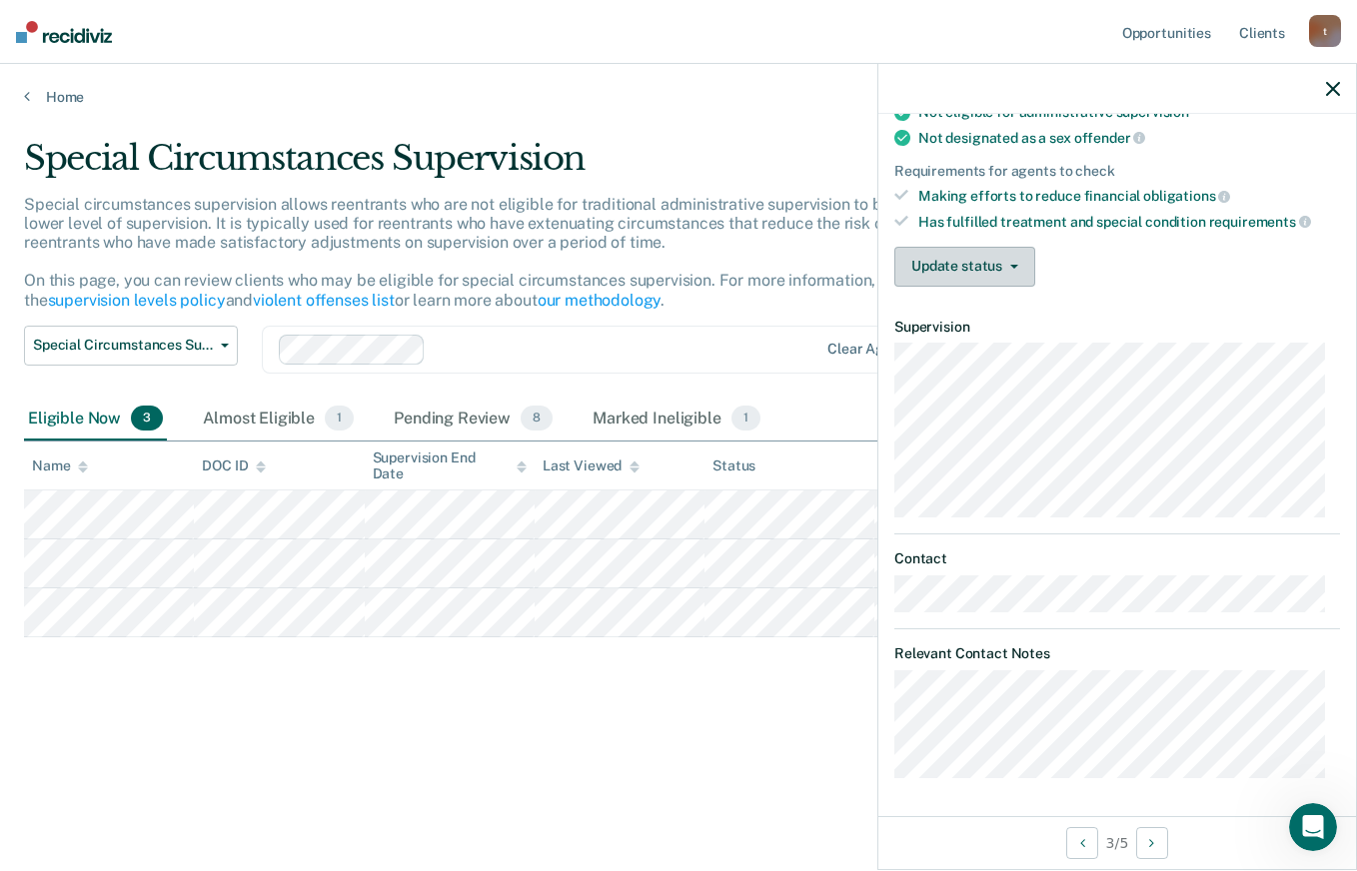 The height and width of the screenshot is (871, 1357). Describe the element at coordinates (1117, 842) in the screenshot. I see `div: 3 / 5` at that location.